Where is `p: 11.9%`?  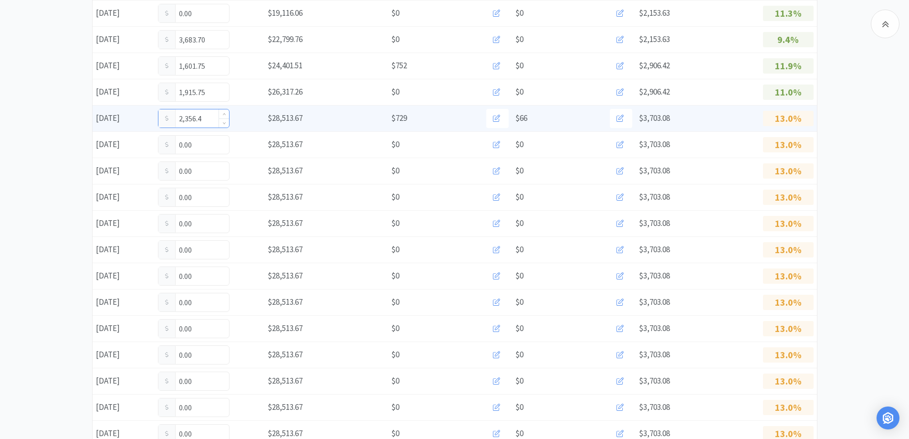 p: 11.9% is located at coordinates (789, 66).